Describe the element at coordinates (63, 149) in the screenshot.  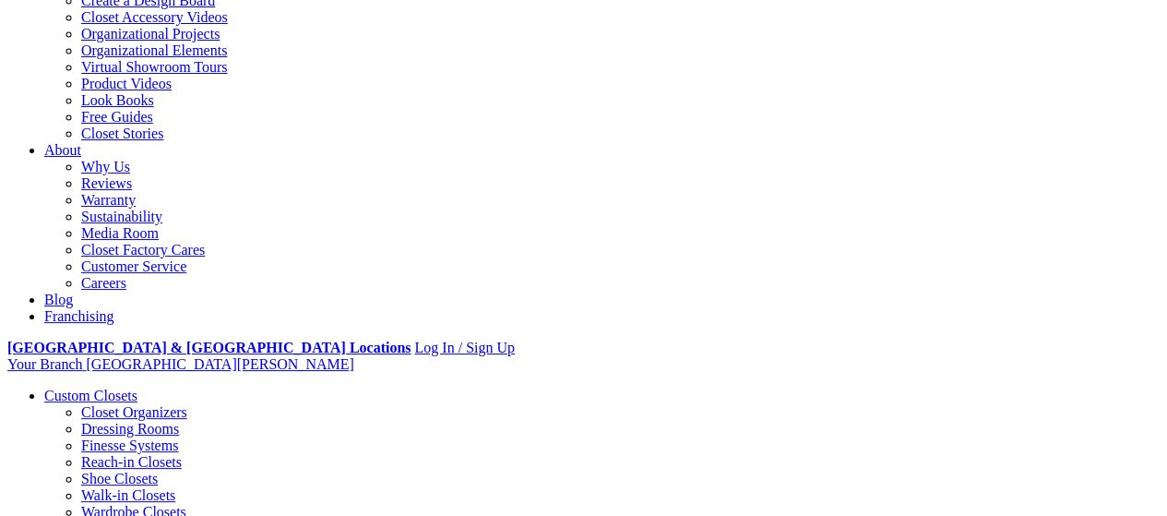
I see `a: About` at that location.